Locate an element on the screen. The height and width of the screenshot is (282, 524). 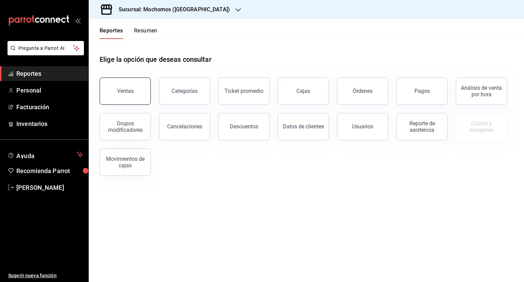
a: Pregunta a Parrot AI is located at coordinates (44, 53).